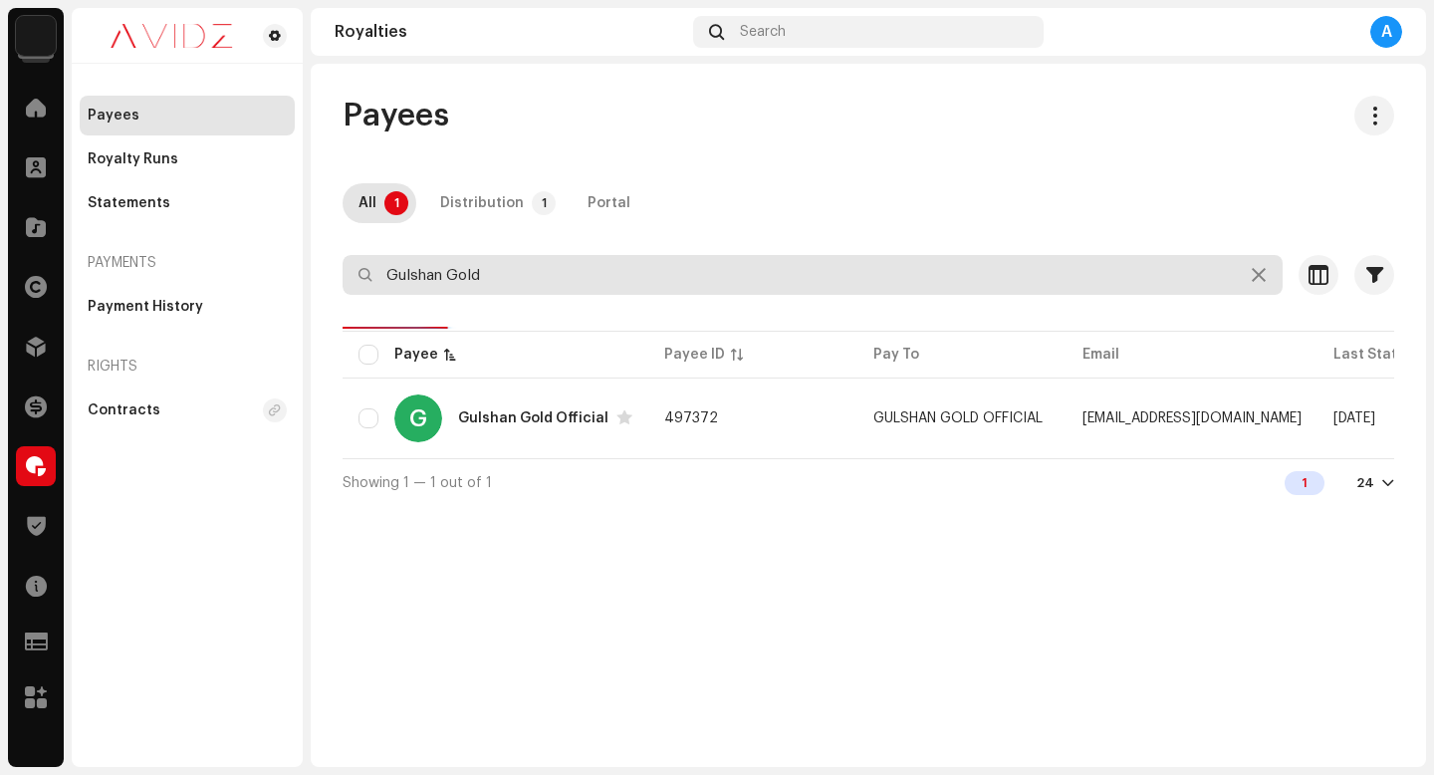  Describe the element at coordinates (1354, 418) in the screenshot. I see `span: Jun 2025` at that location.